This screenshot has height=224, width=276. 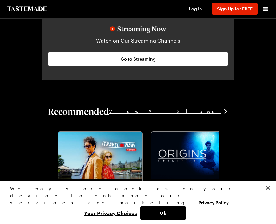 What do you see at coordinates (78, 112) in the screenshot?
I see `h2: Recommended` at bounding box center [78, 112].